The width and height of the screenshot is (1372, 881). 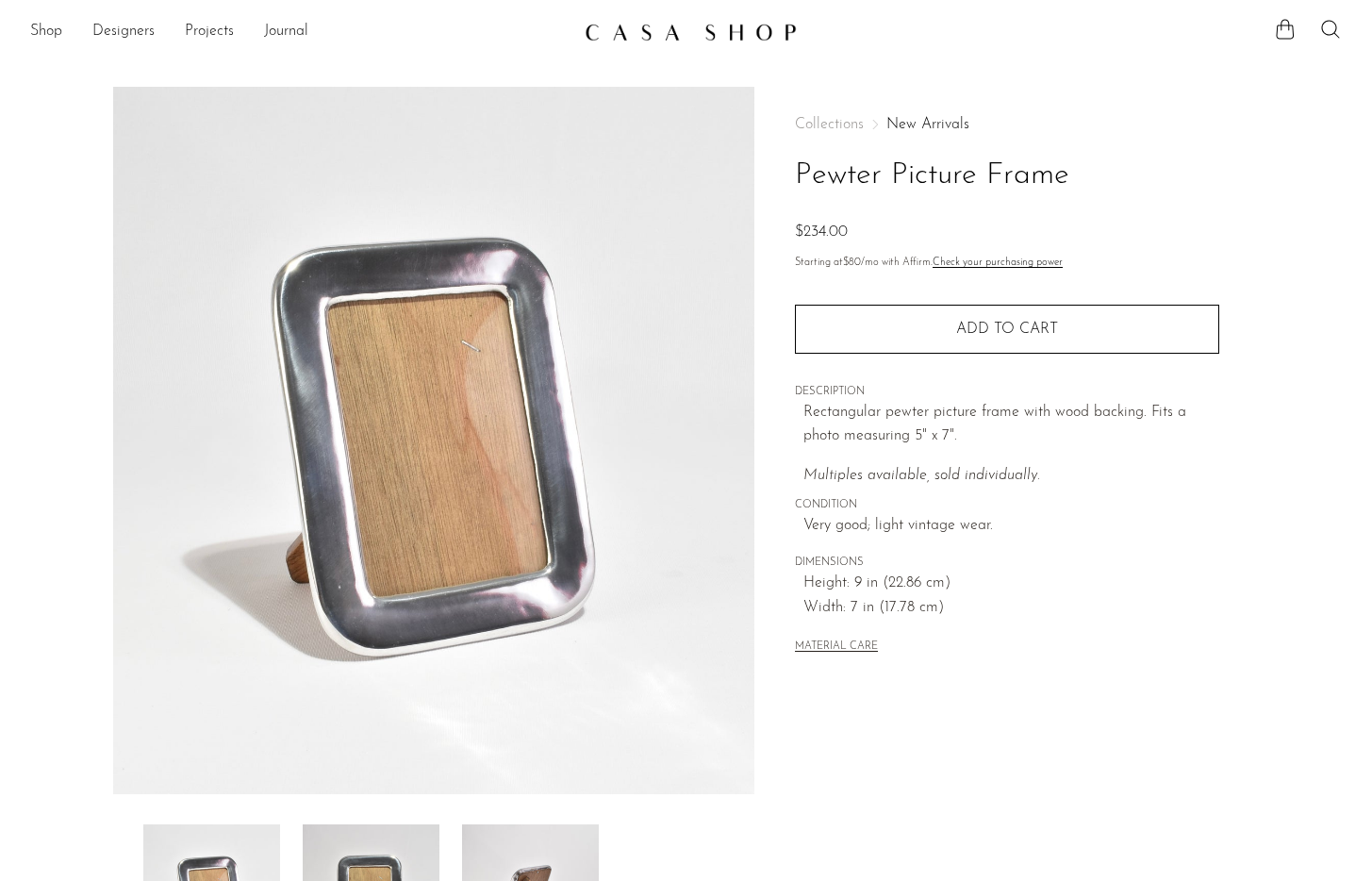 What do you see at coordinates (1010, 584) in the screenshot?
I see `span: Height: 9 in (22.86 cm)` at bounding box center [1010, 584].